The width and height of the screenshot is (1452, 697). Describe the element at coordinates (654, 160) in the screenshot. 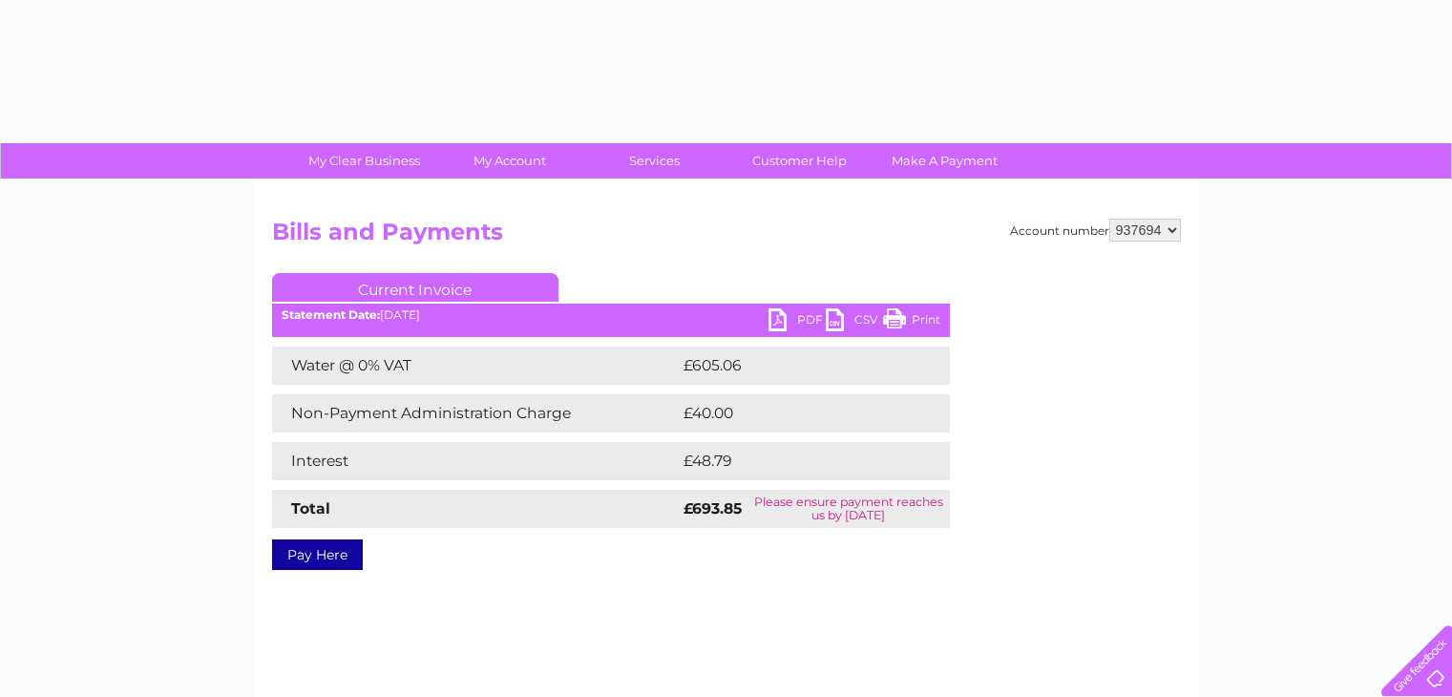

I see `a: Services` at that location.